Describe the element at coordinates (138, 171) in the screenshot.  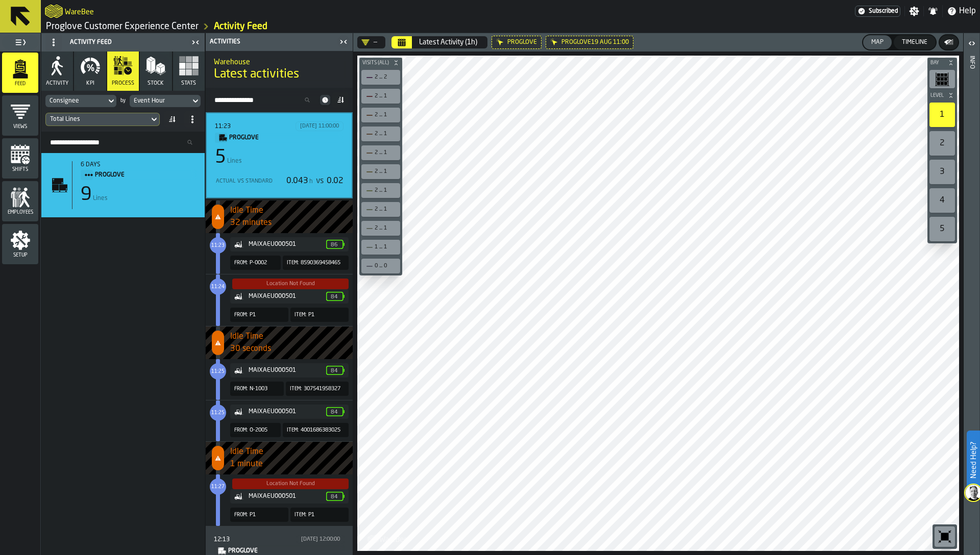
I see `div: Title` at that location.